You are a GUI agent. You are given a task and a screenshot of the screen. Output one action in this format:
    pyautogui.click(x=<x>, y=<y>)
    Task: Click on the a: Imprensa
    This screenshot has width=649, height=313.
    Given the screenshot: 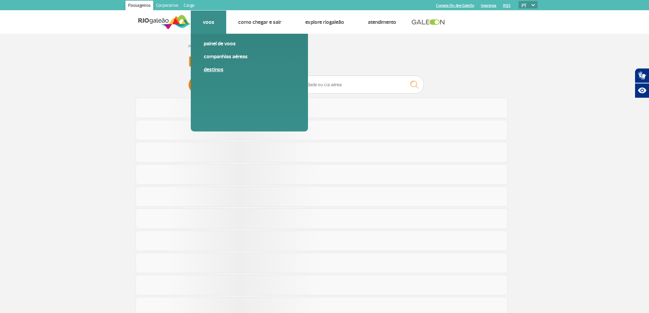 What is the action you would take?
    pyautogui.click(x=489, y=5)
    